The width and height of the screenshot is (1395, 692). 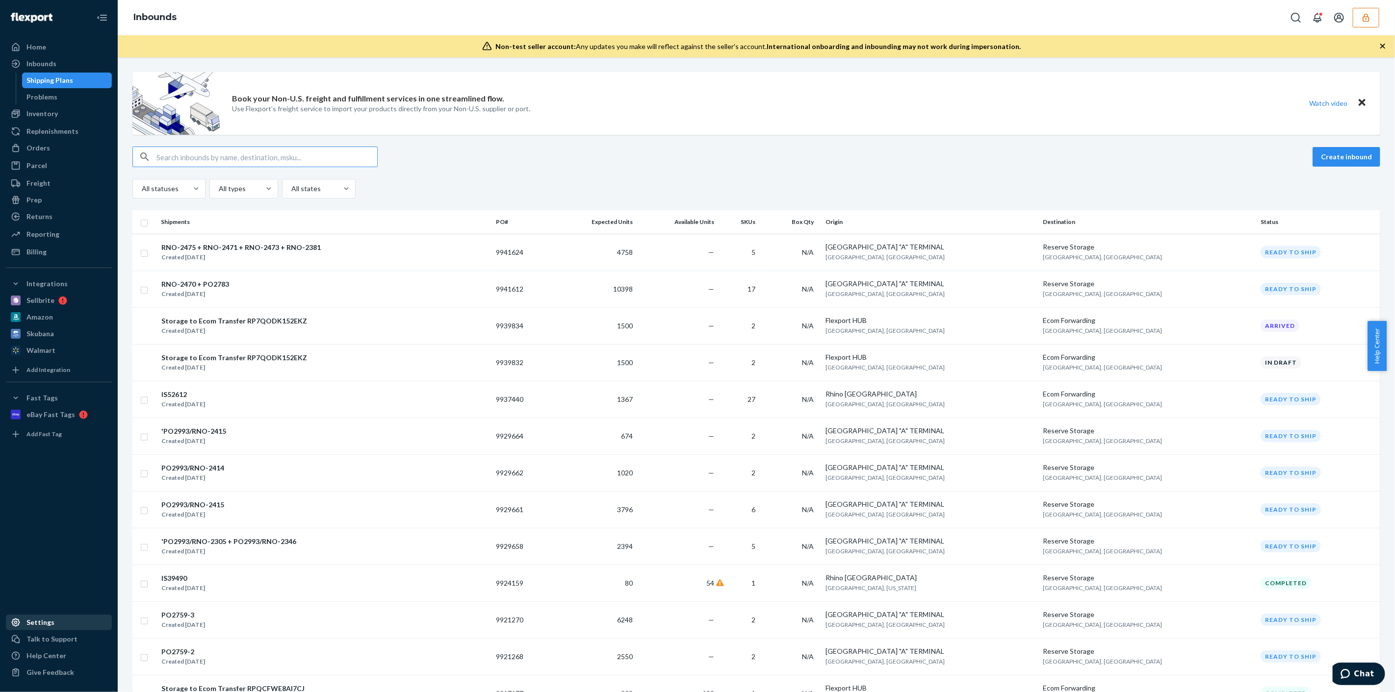 I want to click on button: Close Navigation, so click(x=102, y=18).